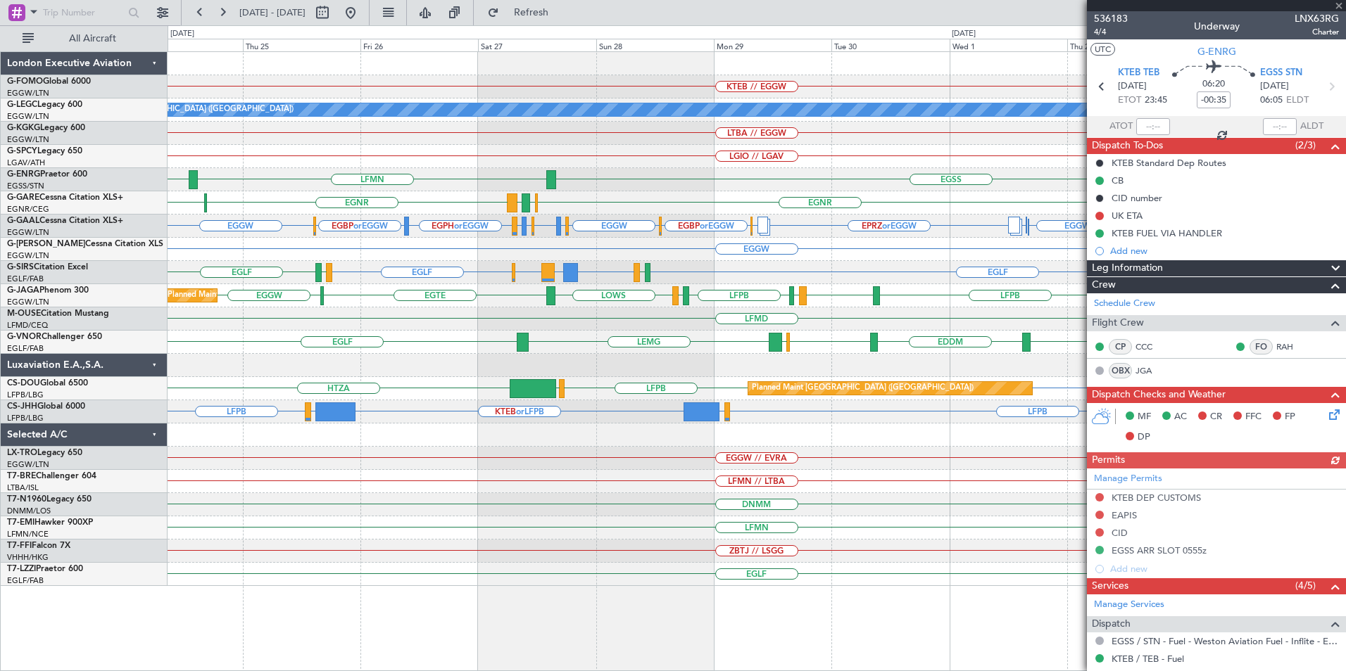  What do you see at coordinates (22, 105) in the screenshot?
I see `span: G-LEGC` at bounding box center [22, 105].